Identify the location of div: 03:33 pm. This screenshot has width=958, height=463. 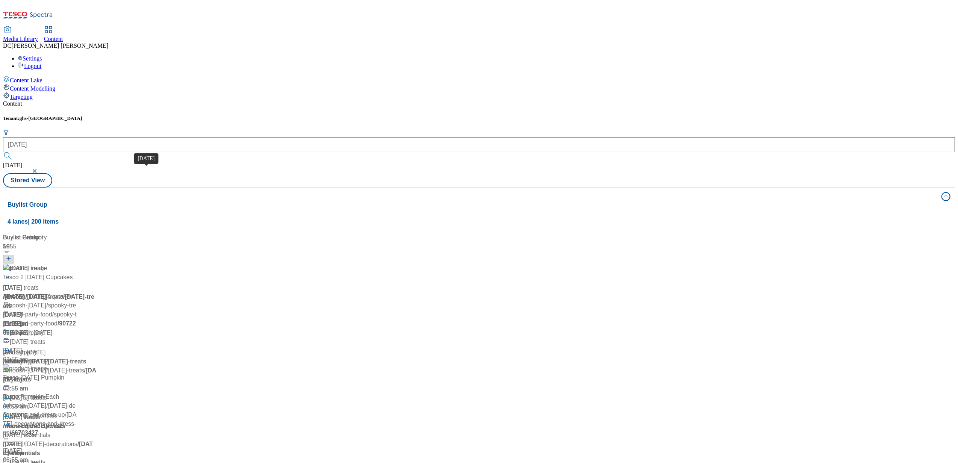
(50, 333).